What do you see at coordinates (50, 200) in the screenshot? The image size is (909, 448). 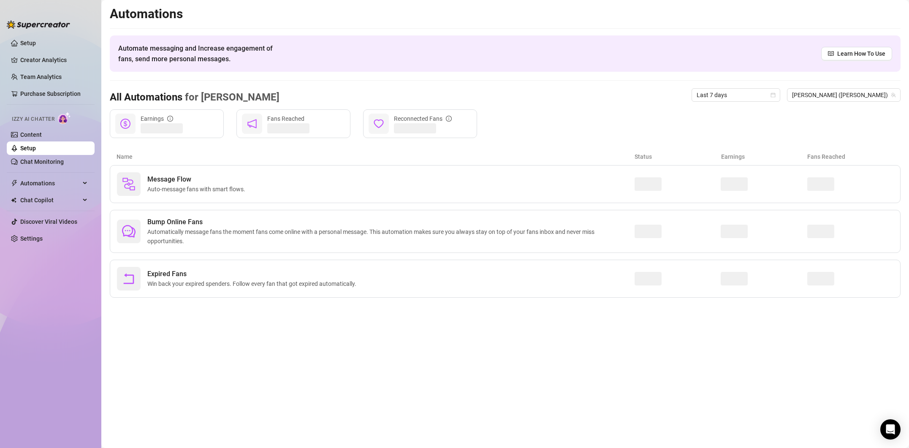 I see `span: Chat Copilot` at bounding box center [50, 200].